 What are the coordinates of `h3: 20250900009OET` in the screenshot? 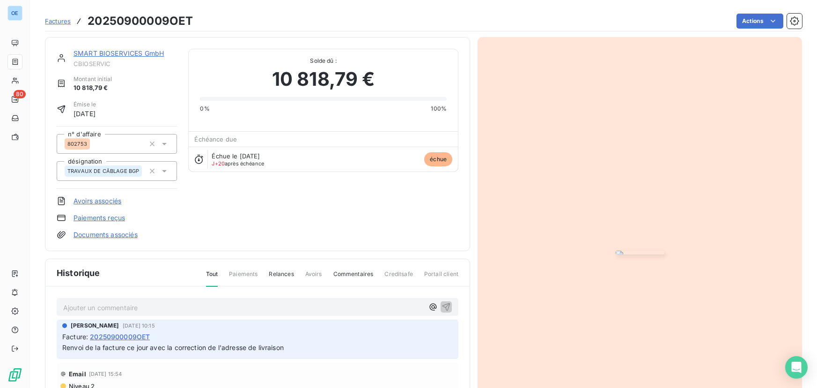 It's located at (140, 21).